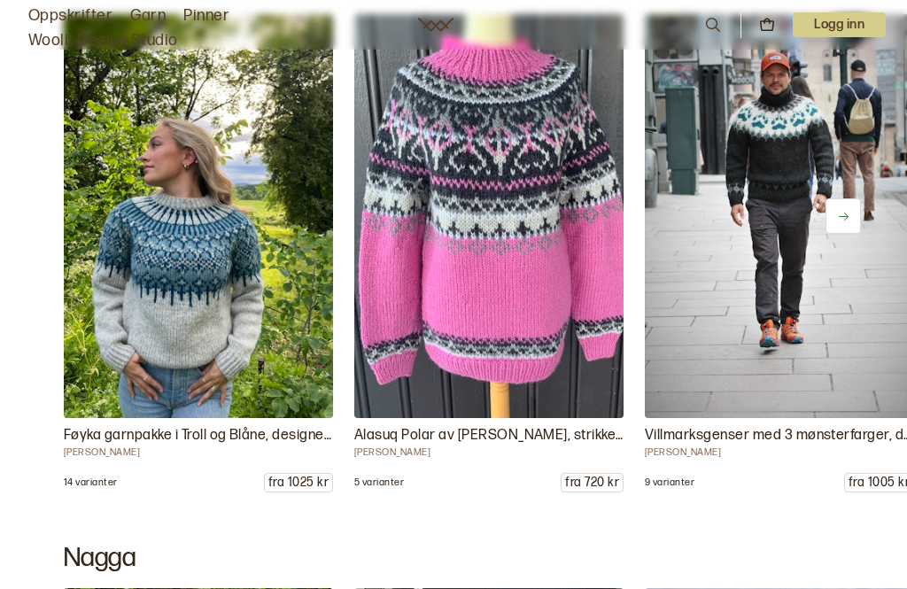 The width and height of the screenshot is (907, 589). I want to click on p: fra 1025 kr, so click(298, 483).